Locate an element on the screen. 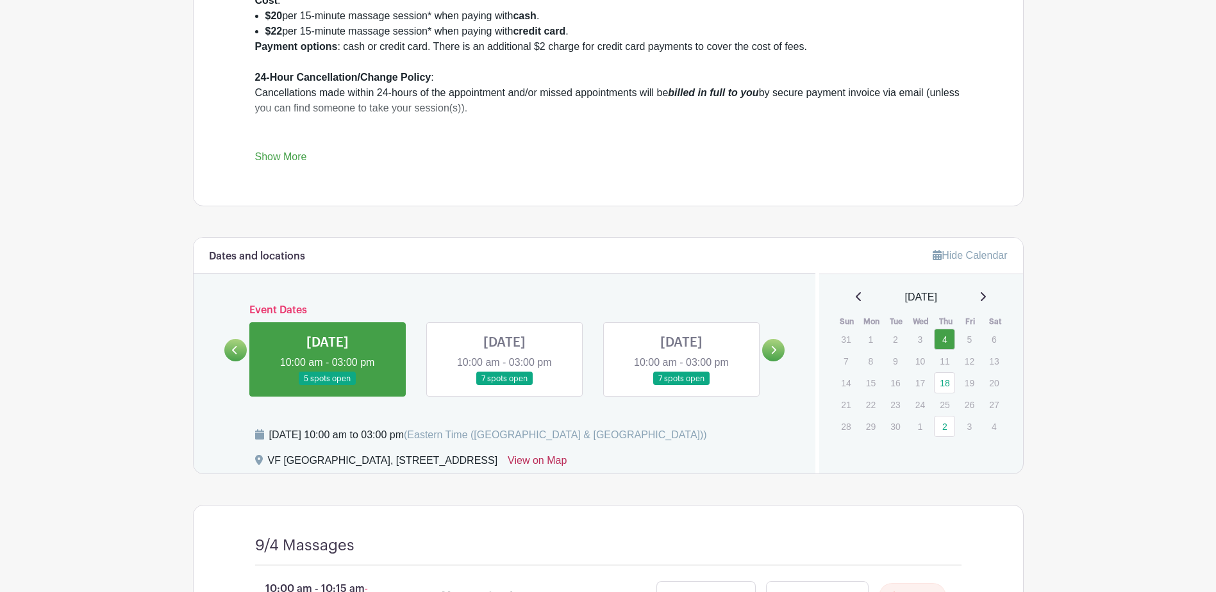 The image size is (1216, 592). p: 26 is located at coordinates (969, 405).